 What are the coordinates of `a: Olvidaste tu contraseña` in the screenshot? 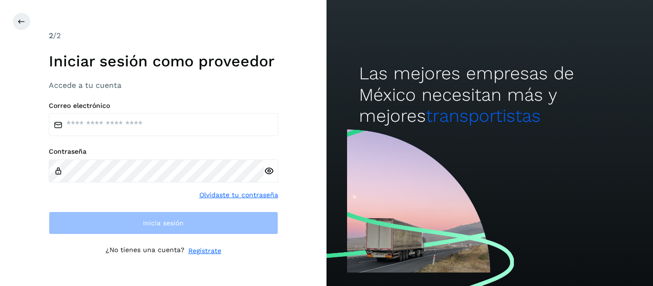 It's located at (238, 195).